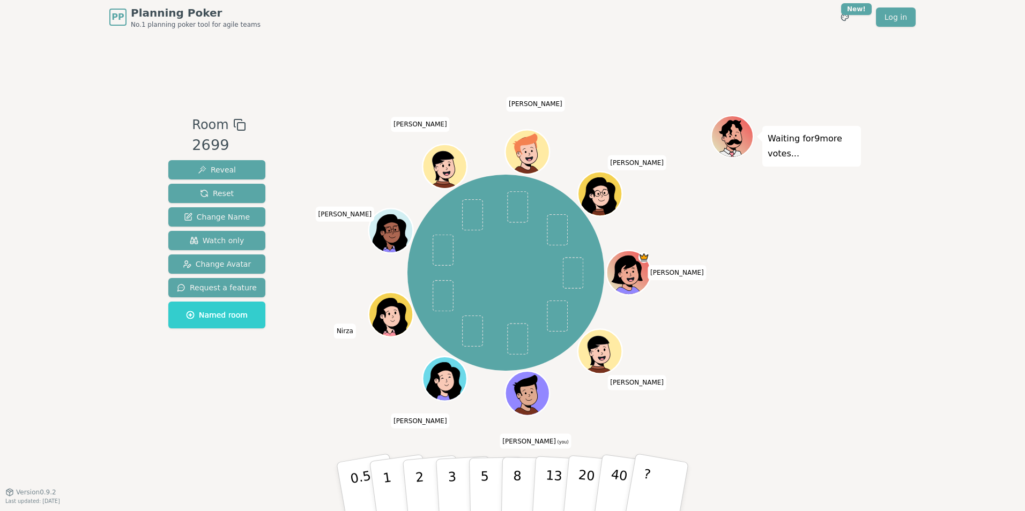 The image size is (1025, 511). Describe the element at coordinates (896, 17) in the screenshot. I see `a: Log in` at that location.